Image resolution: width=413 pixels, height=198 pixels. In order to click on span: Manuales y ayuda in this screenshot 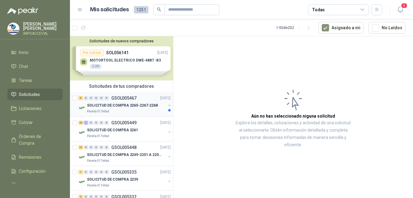, I will do `click(36, 185)`.